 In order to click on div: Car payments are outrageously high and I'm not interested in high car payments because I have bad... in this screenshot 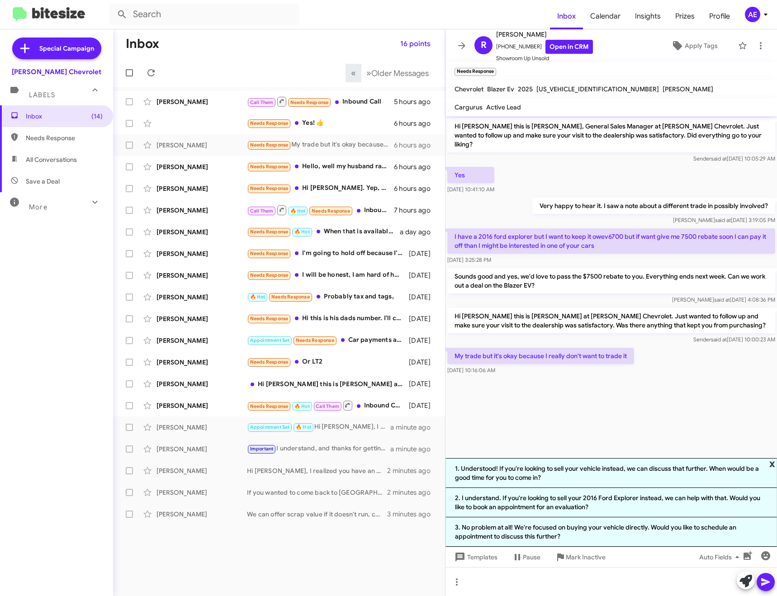, I will do `click(327, 340)`.